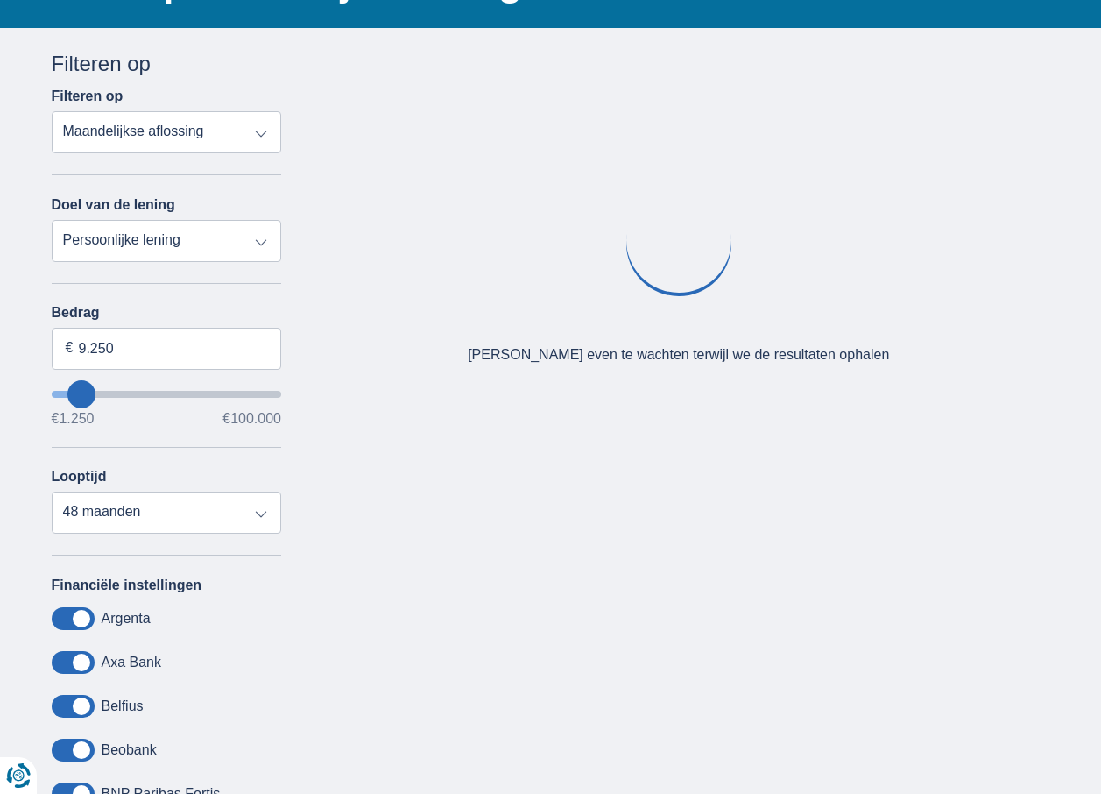 The height and width of the screenshot is (794, 1101). I want to click on label: Doel van de lening, so click(113, 205).